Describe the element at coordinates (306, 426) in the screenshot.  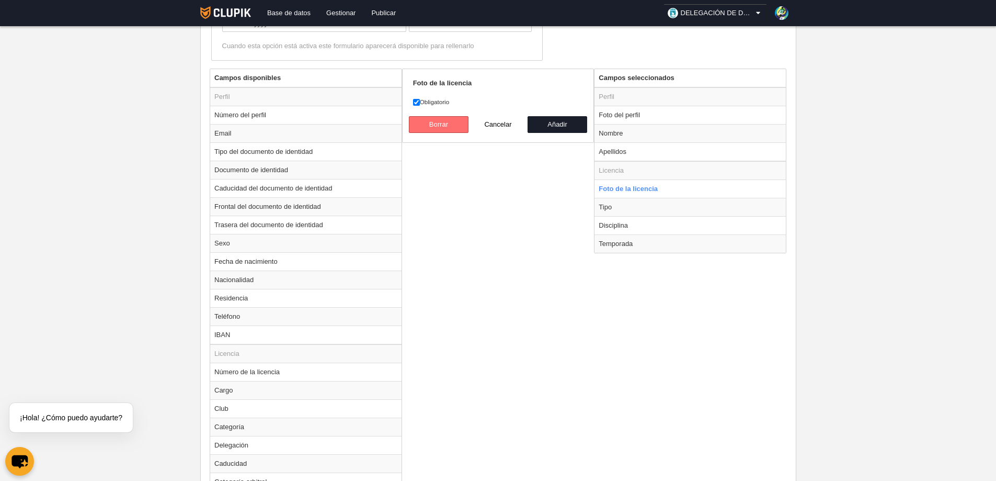
I see `td: Categoría` at that location.